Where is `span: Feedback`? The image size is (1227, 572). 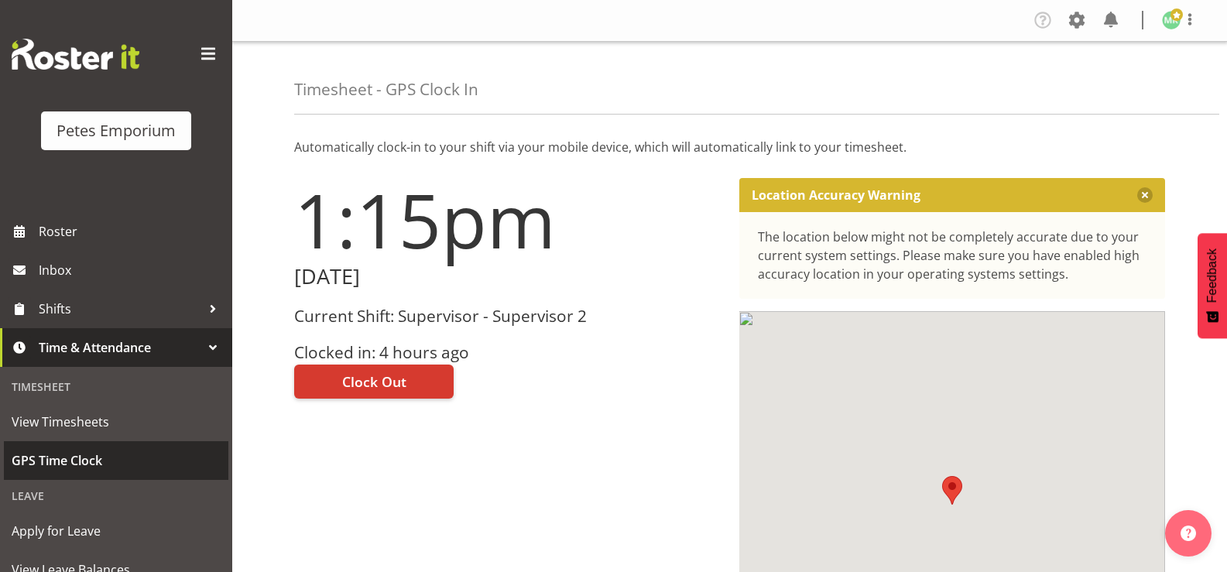 span: Feedback is located at coordinates (1212, 276).